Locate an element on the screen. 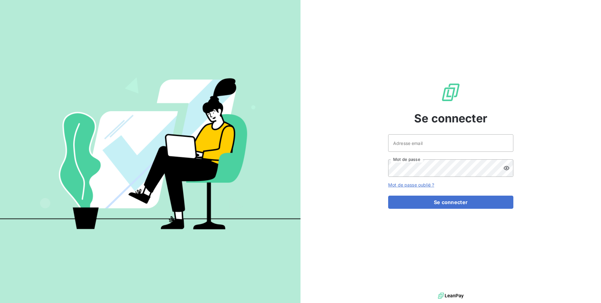 This screenshot has width=601, height=303. input: placeholder is located at coordinates (451, 143).